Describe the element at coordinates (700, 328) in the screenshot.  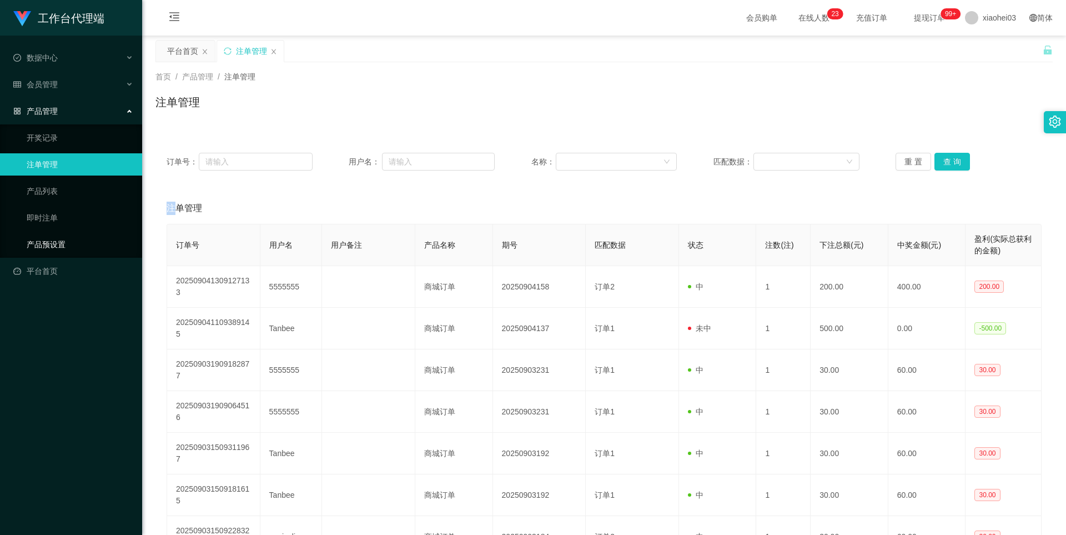
I see `span: 未中` at that location.